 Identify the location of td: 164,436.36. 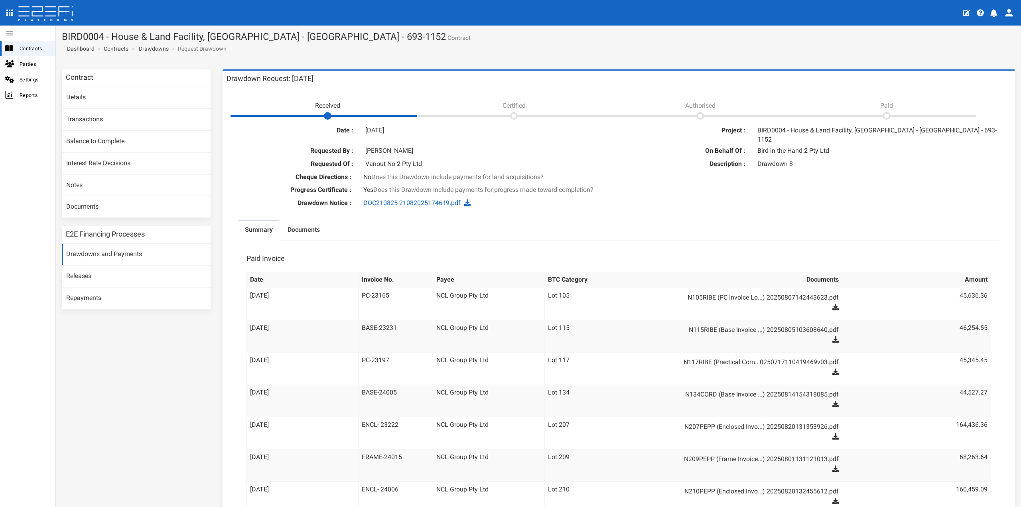
(916, 433).